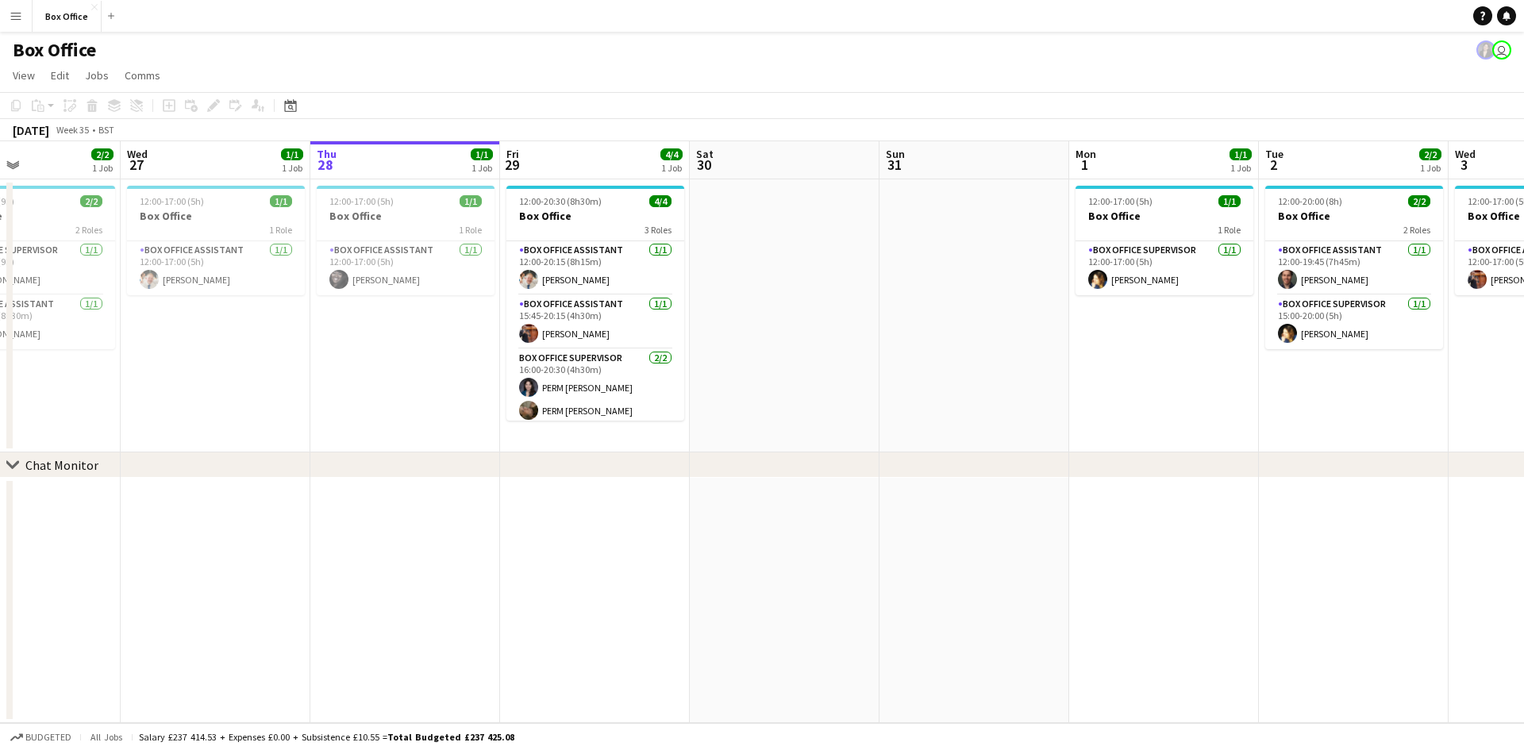 Image resolution: width=1524 pixels, height=750 pixels. Describe the element at coordinates (97, 75) in the screenshot. I see `a: Jobs` at that location.